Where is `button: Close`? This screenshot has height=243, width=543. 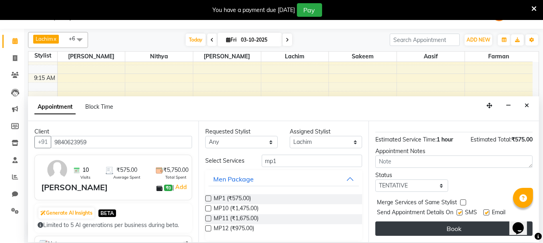
button: Close is located at coordinates (527, 106).